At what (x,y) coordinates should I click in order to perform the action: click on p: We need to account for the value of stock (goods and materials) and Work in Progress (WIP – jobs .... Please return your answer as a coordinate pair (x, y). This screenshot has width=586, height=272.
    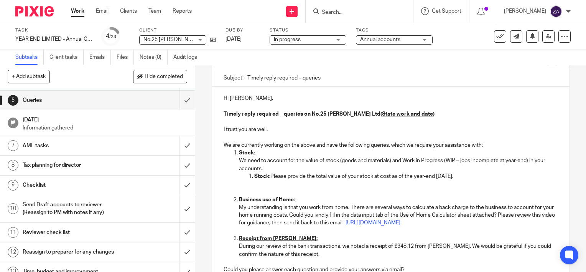
    Looking at the image, I should click on (399, 164).